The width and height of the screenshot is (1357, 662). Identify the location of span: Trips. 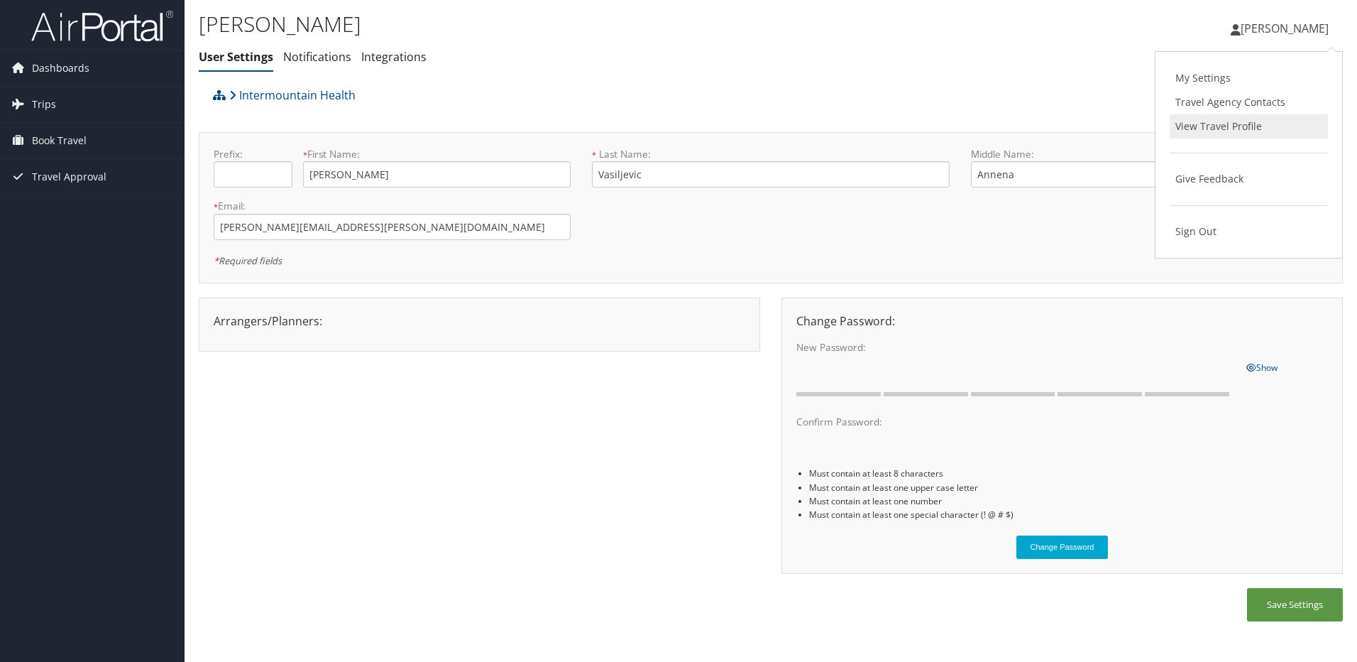
(44, 104).